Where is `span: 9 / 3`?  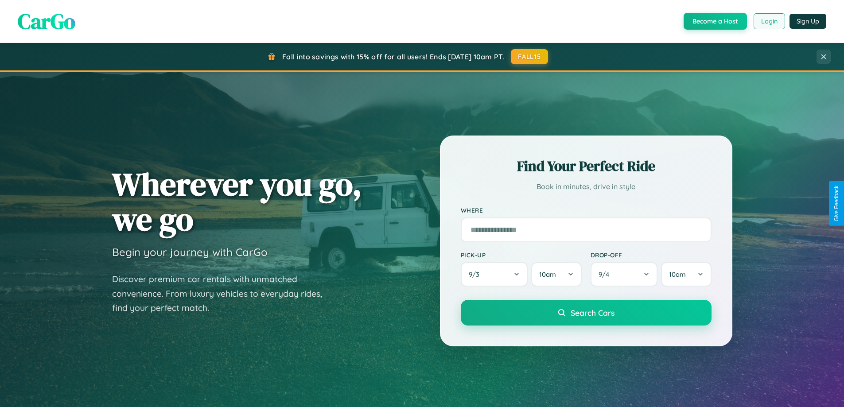
span: 9 / 3 is located at coordinates (476, 274).